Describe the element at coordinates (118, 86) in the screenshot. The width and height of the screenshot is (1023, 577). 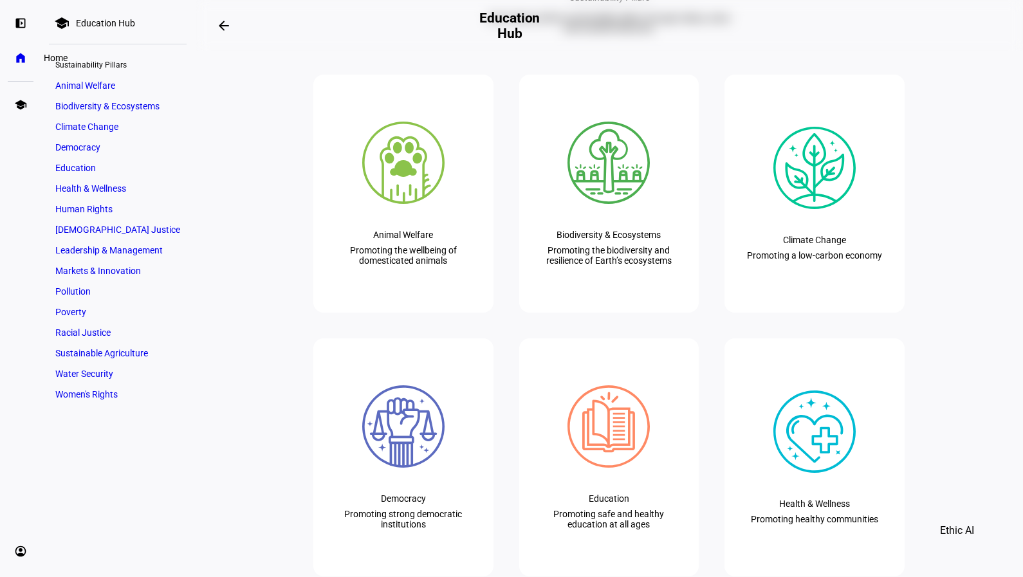
I see `a: Animal Welfare` at that location.